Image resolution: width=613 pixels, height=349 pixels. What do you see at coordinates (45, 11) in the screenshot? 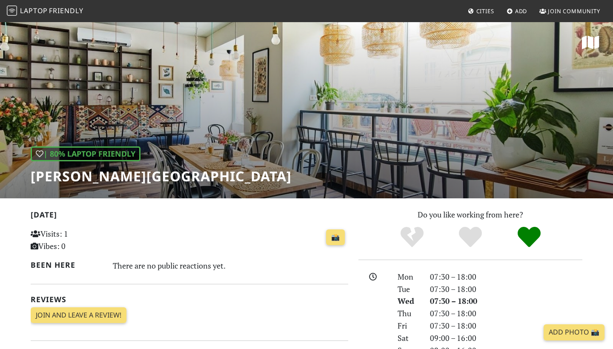
I see `a: LaptopFriendly LaptopFriendly` at bounding box center [45, 11].